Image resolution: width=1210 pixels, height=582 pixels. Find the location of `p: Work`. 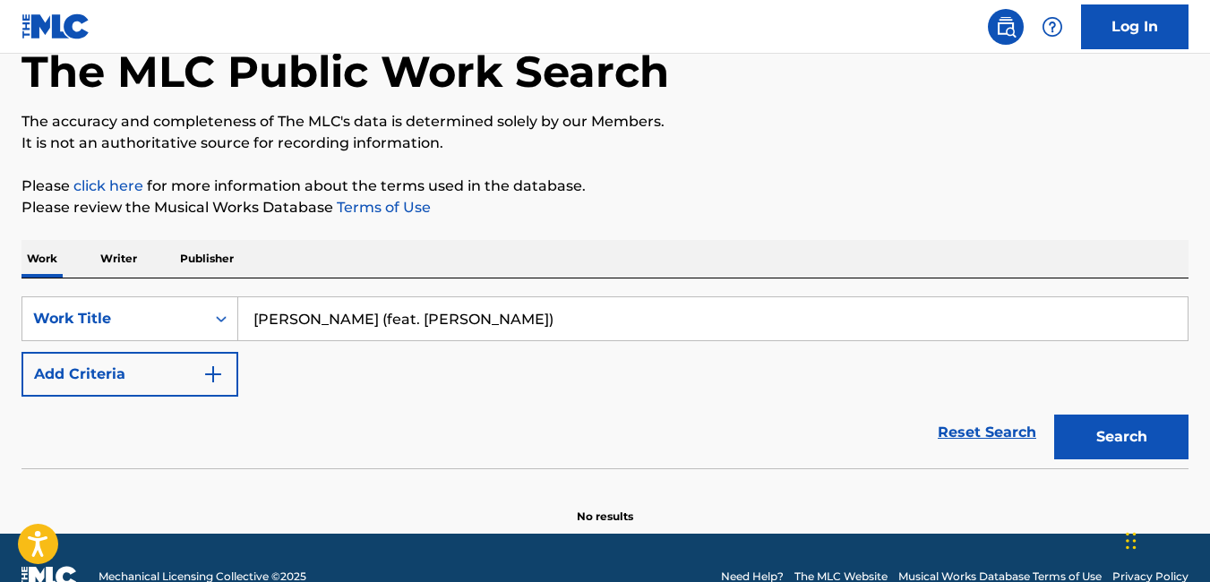

p: Work is located at coordinates (42, 259).